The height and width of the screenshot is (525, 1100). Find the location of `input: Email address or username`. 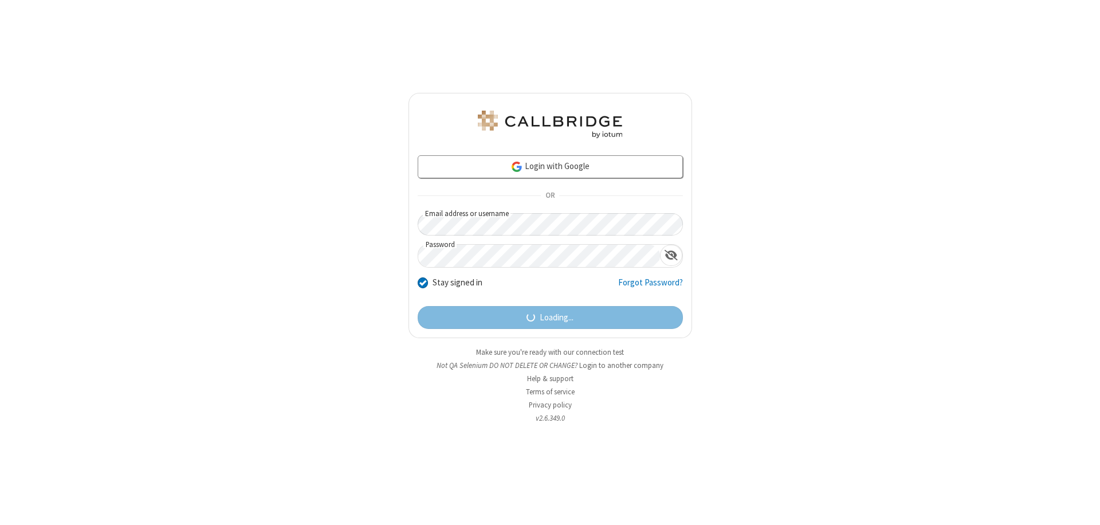

input: Email address or username is located at coordinates (550, 224).